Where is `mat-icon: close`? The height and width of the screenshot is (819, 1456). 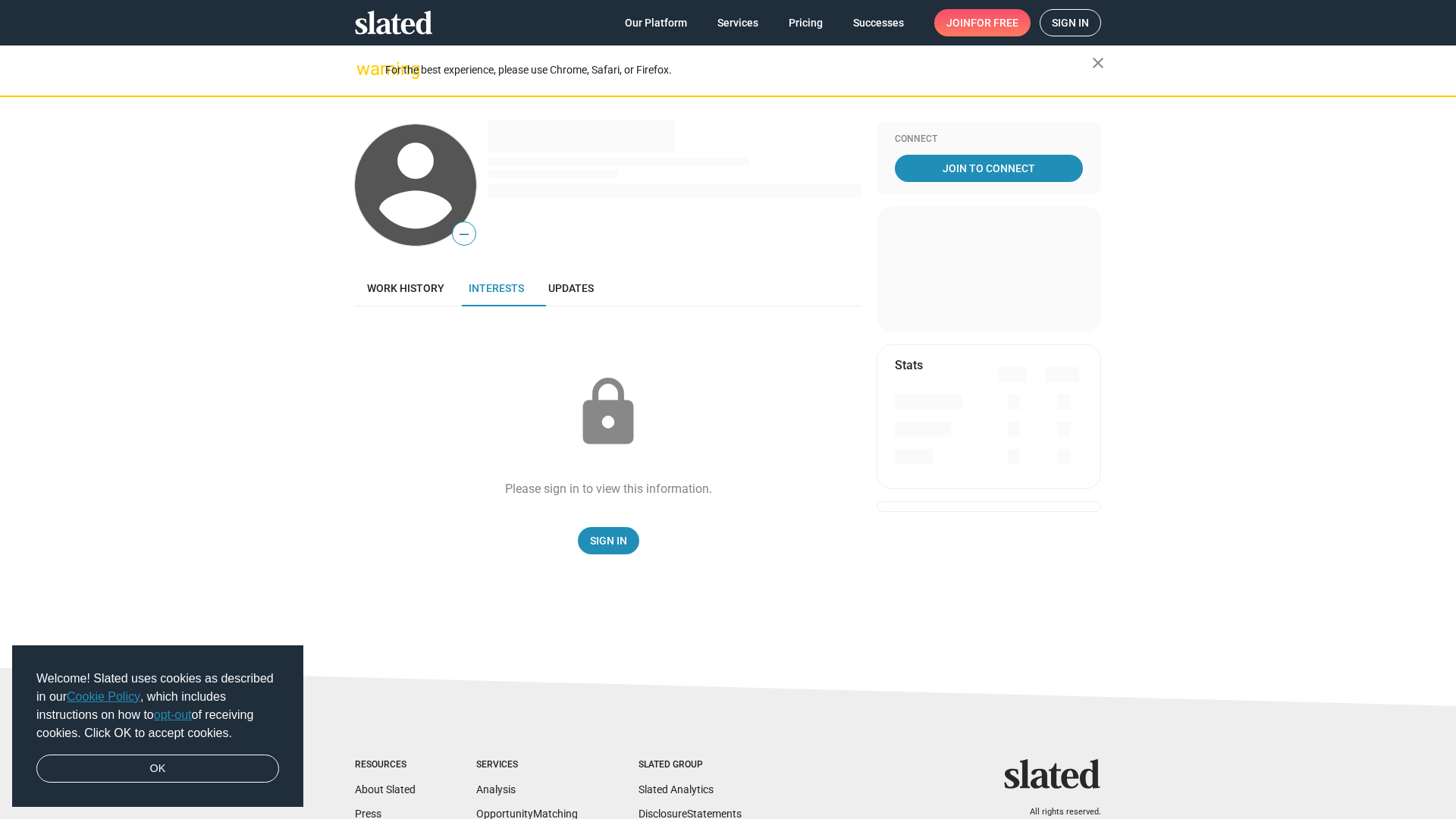
mat-icon: close is located at coordinates (1098, 63).